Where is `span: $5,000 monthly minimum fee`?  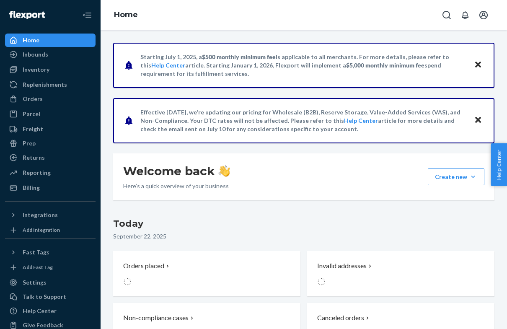
span: $5,000 monthly minimum fee is located at coordinates (385, 65).